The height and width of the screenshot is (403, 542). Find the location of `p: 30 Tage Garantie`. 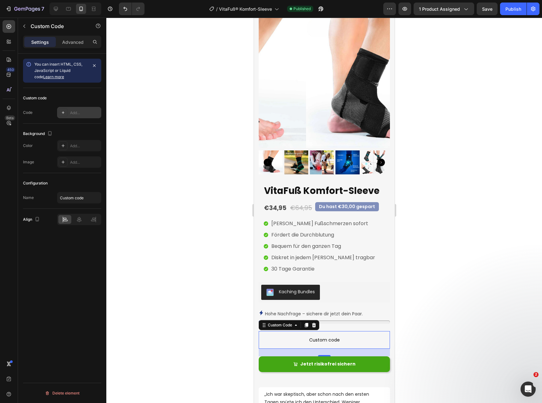

p: 30 Tage Garantie is located at coordinates (39, 251).